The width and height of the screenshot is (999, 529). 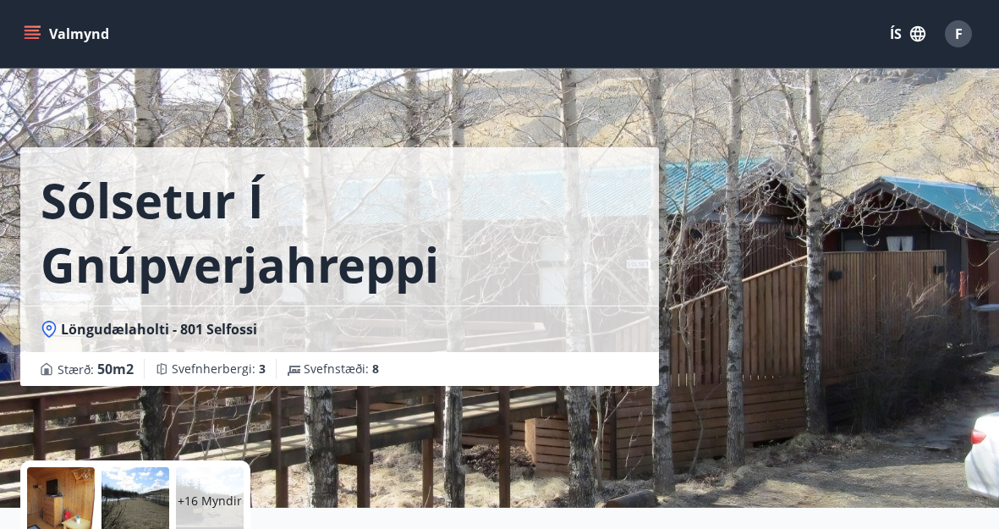 I want to click on span: 8, so click(x=376, y=368).